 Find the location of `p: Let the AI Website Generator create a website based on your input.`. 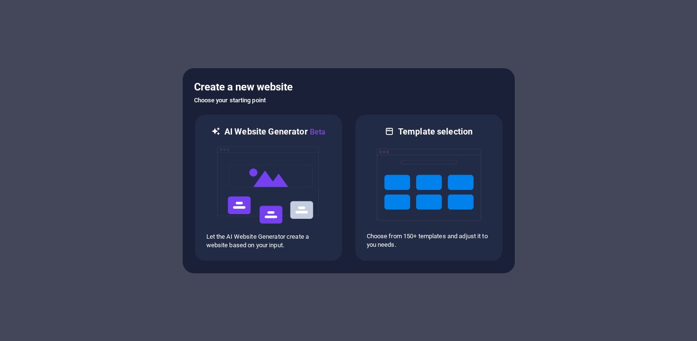

p: Let the AI Website Generator create a website based on your input. is located at coordinates (268, 241).